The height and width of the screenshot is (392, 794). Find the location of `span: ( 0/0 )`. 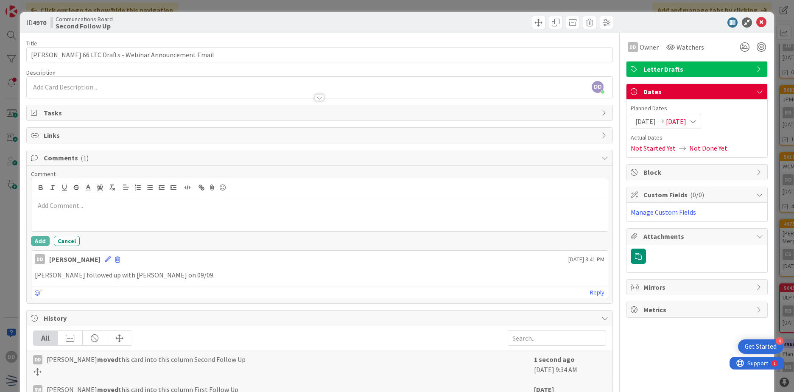

span: ( 0/0 ) is located at coordinates (697, 195).